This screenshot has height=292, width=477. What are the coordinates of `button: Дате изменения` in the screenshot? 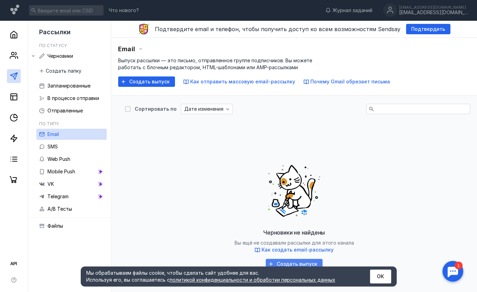 It's located at (207, 109).